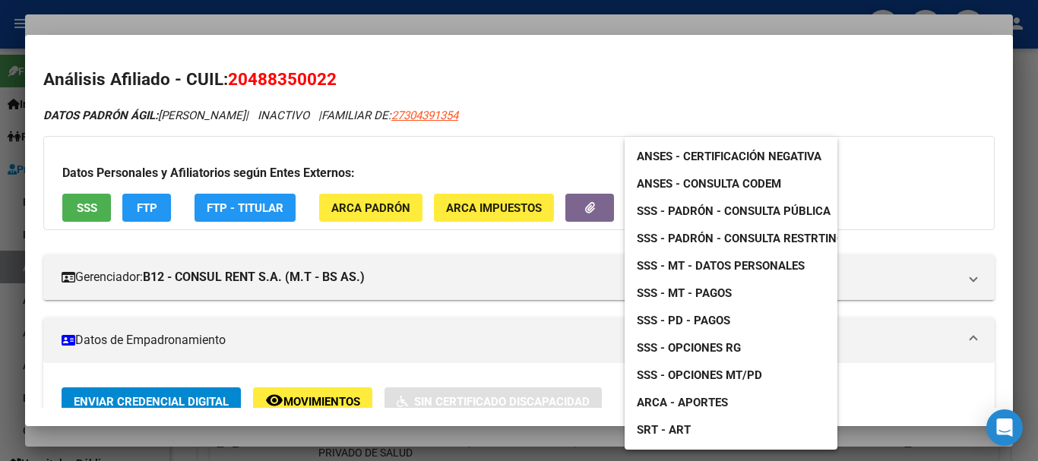 The image size is (1038, 461). What do you see at coordinates (699, 375) in the screenshot?
I see `span: SSS - Opciones MT/PD` at bounding box center [699, 375].